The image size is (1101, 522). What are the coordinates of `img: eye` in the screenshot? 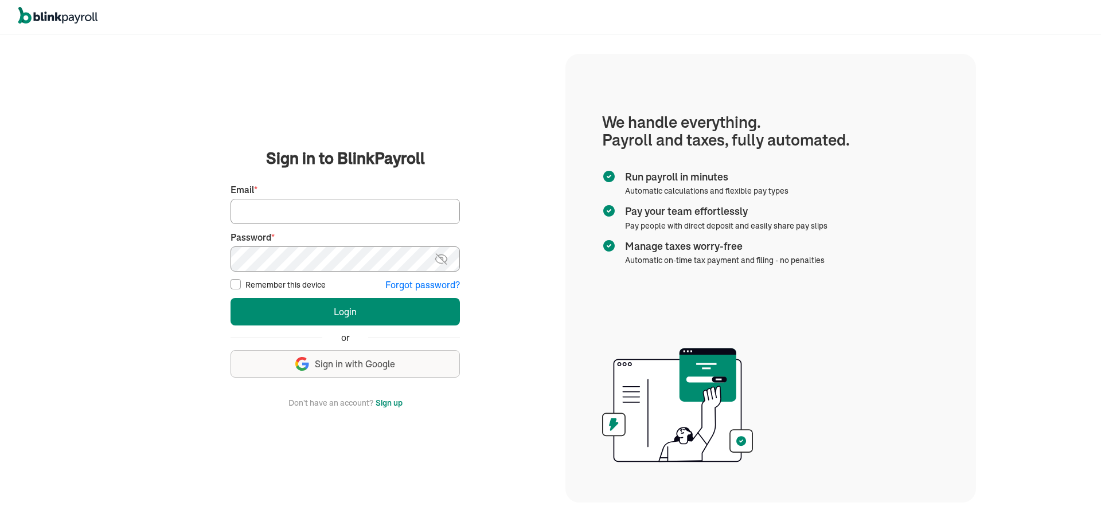 It's located at (441, 259).